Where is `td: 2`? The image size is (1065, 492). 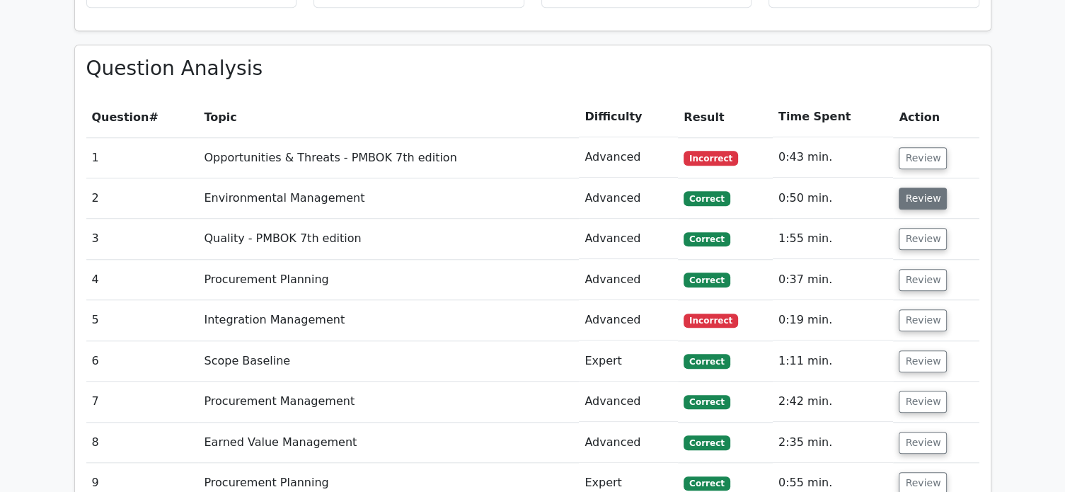
td: 2 is located at coordinates (142, 198).